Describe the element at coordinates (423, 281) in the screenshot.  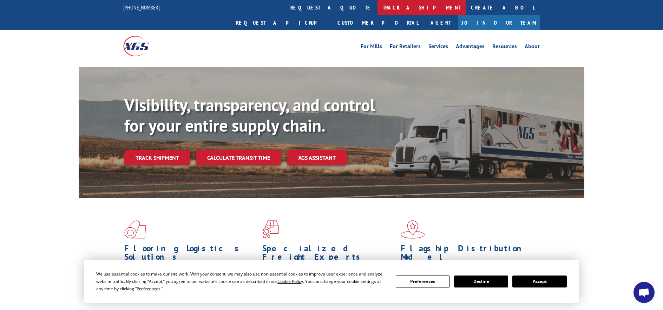
I see `button: Preferences` at that location.